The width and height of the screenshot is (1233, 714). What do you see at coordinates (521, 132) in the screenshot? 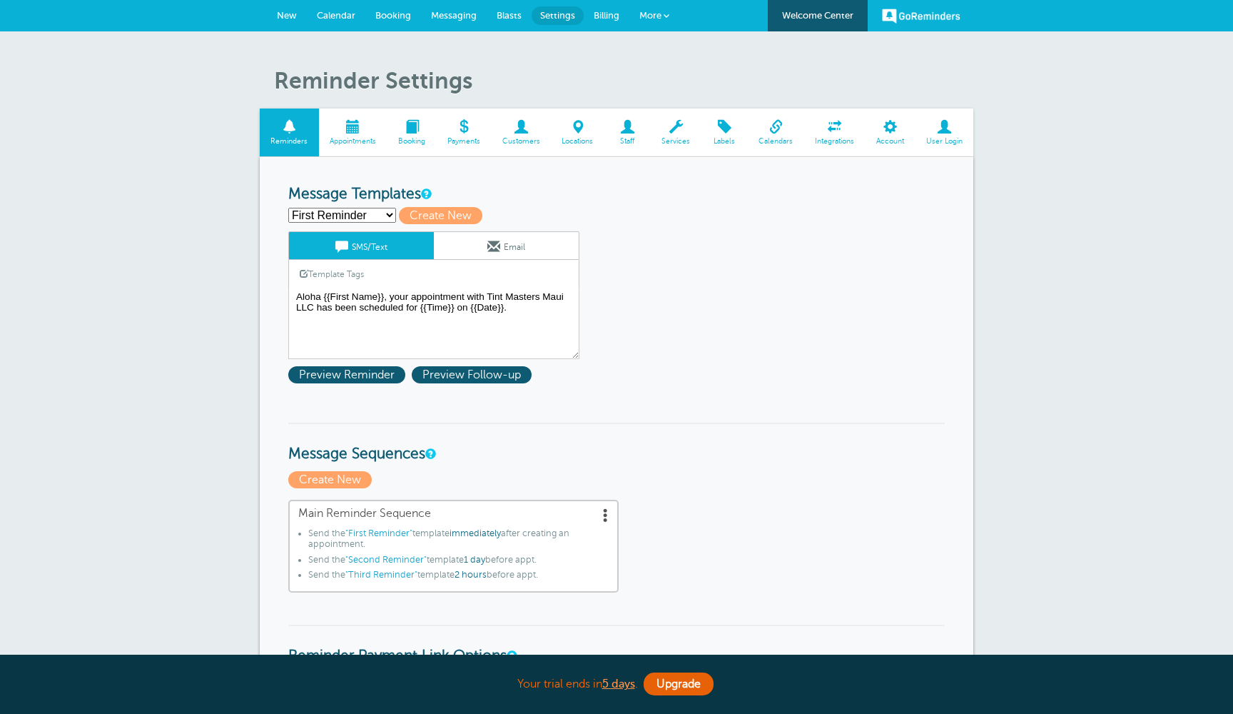
I see `a: Customers` at bounding box center [521, 132].